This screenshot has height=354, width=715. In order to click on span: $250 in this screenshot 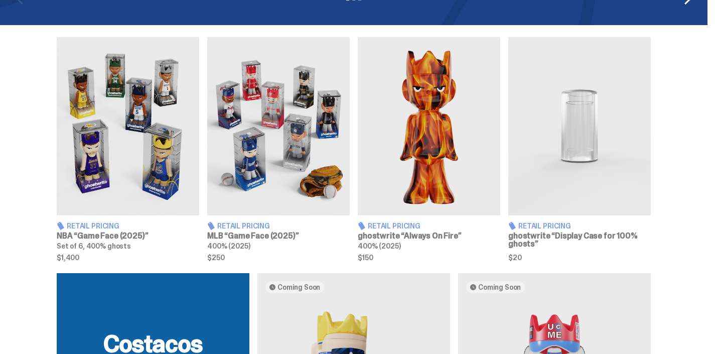, I will do `click(278, 257)`.